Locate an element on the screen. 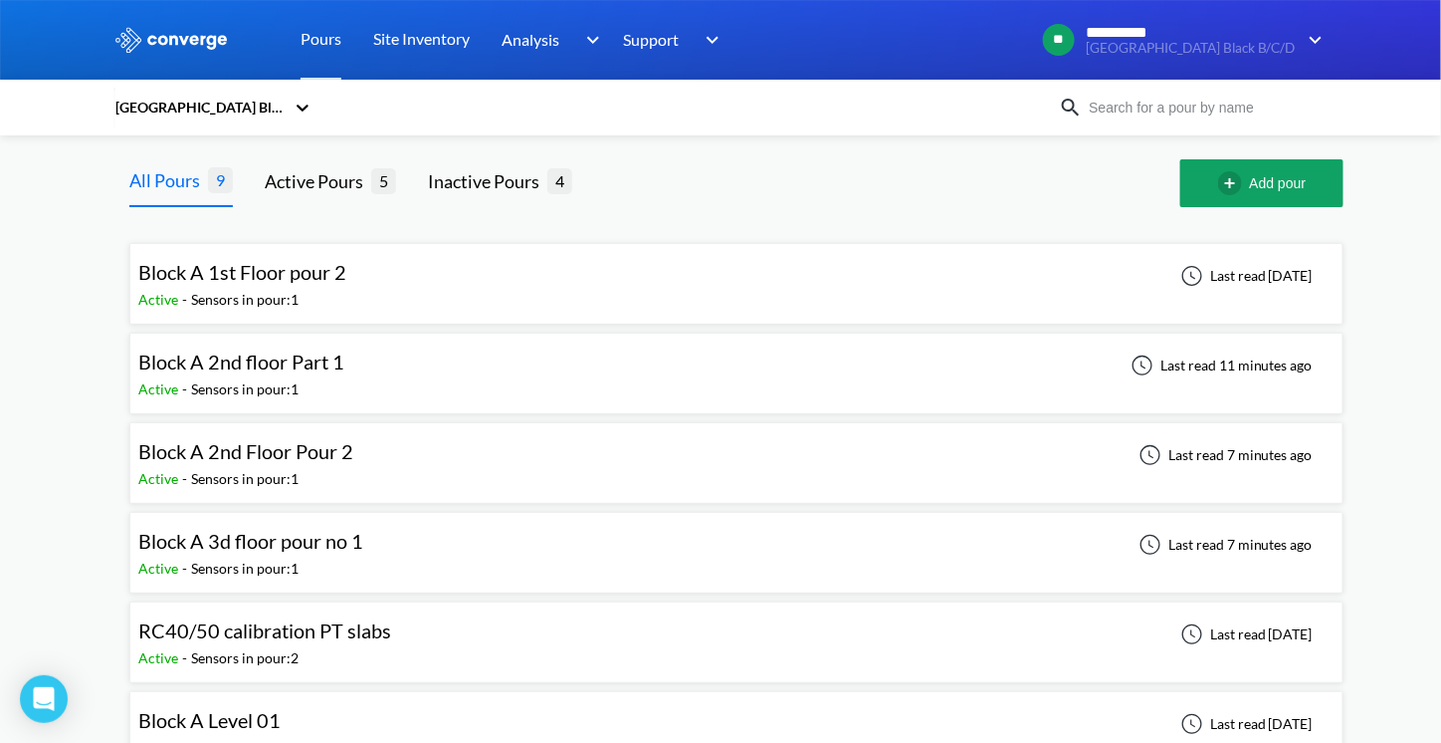 The height and width of the screenshot is (743, 1441). span: Block A 1st Floor pour 2 is located at coordinates (242, 272).